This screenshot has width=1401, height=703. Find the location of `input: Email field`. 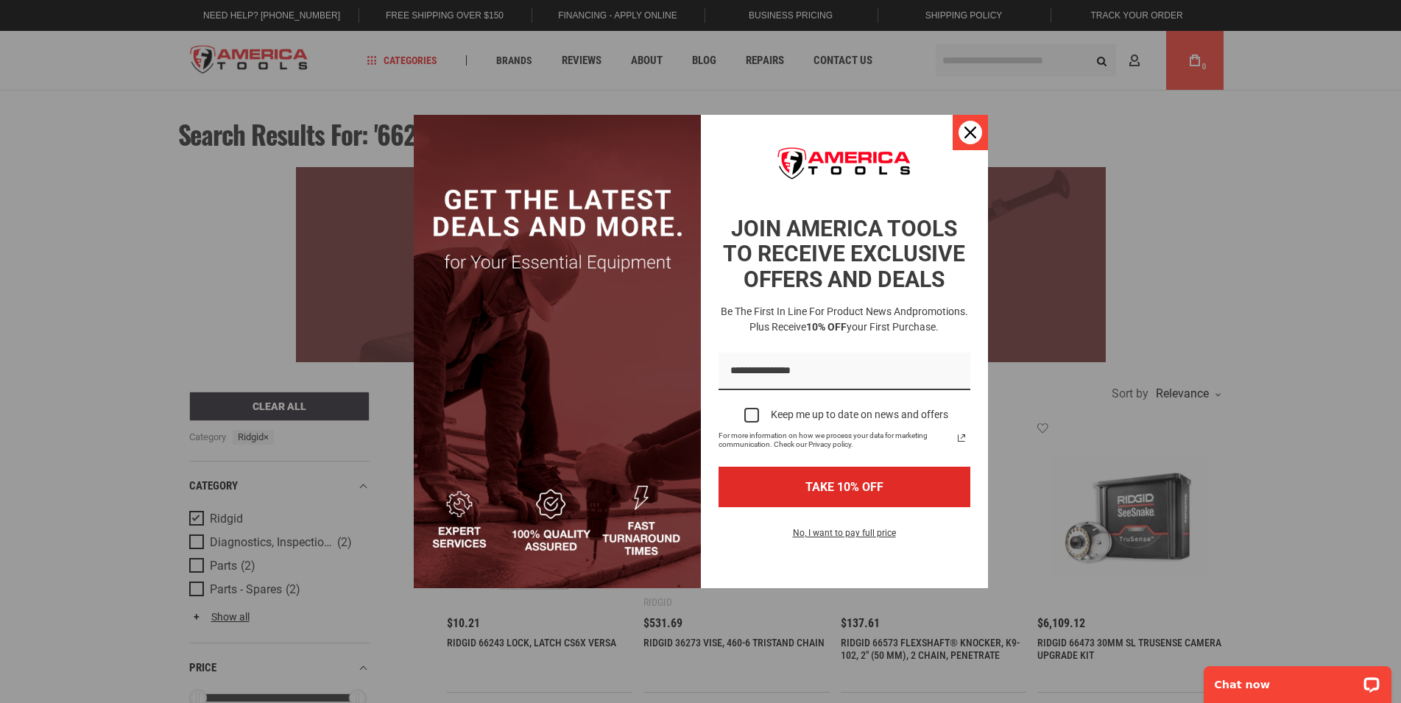

input: Email field is located at coordinates (845, 371).